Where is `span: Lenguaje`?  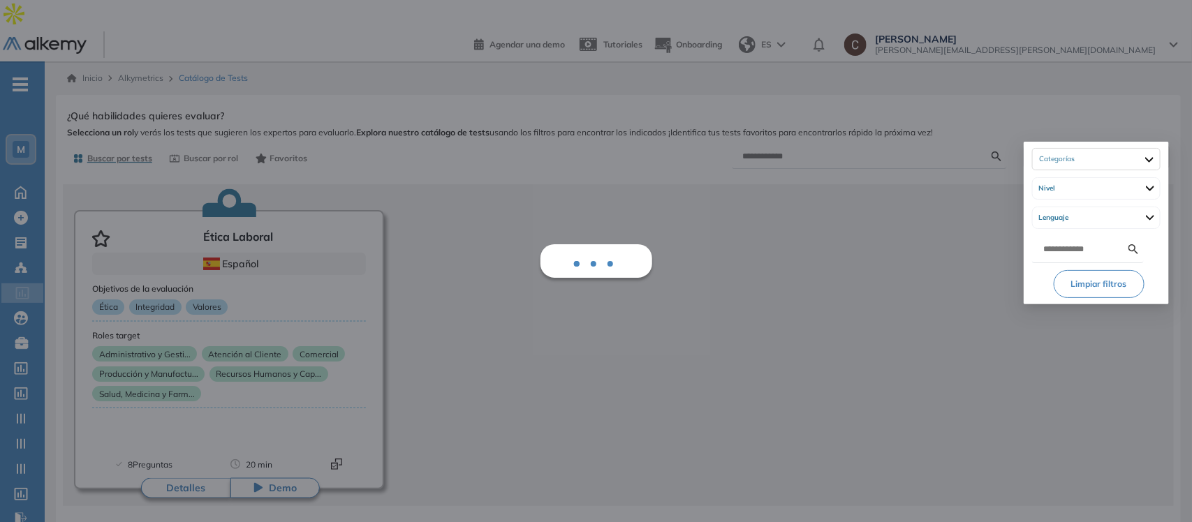
span: Lenguaje is located at coordinates (1054, 218).